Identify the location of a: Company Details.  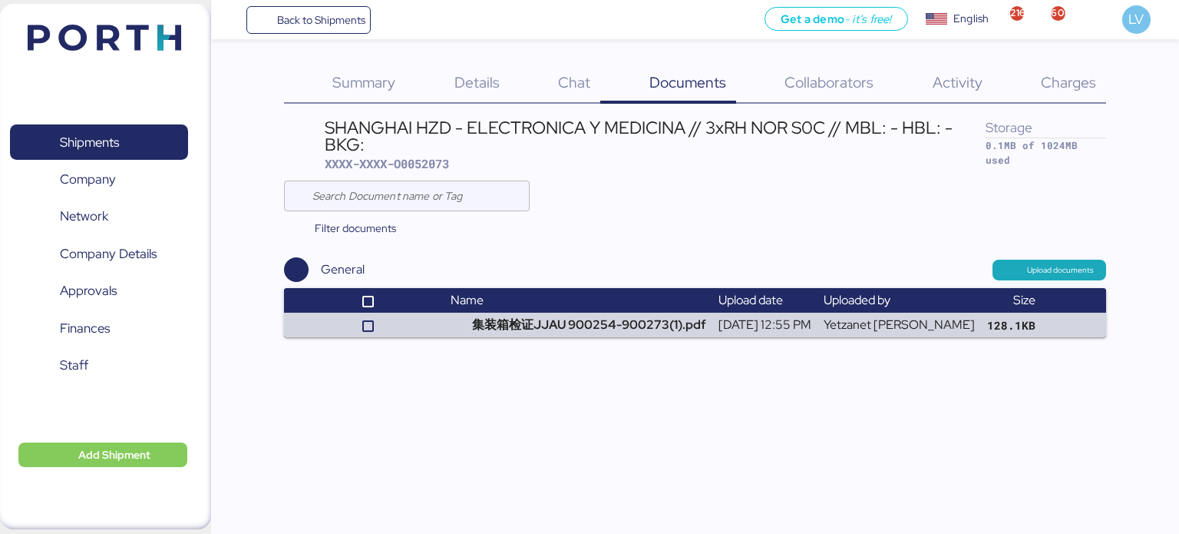
(99, 254).